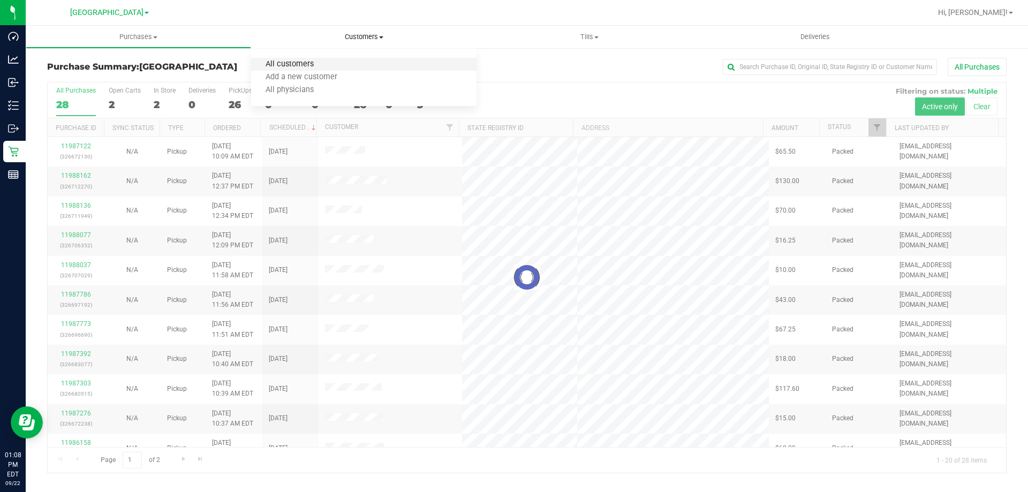 This screenshot has height=492, width=1028. I want to click on a: Purchases, so click(138, 37).